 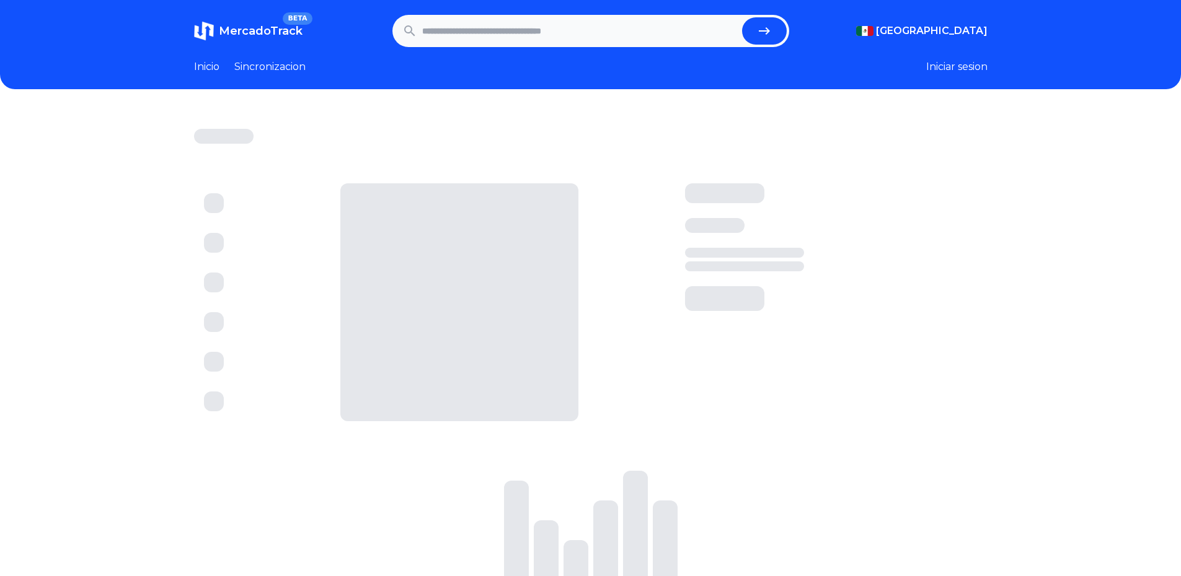 What do you see at coordinates (248, 31) in the screenshot?
I see `a: MercadoTrackBETA` at bounding box center [248, 31].